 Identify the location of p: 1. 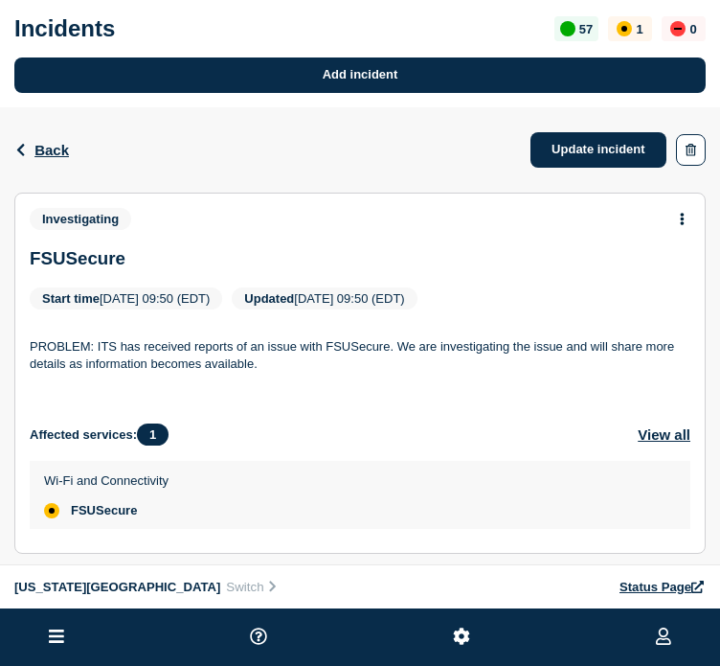
(639, 29).